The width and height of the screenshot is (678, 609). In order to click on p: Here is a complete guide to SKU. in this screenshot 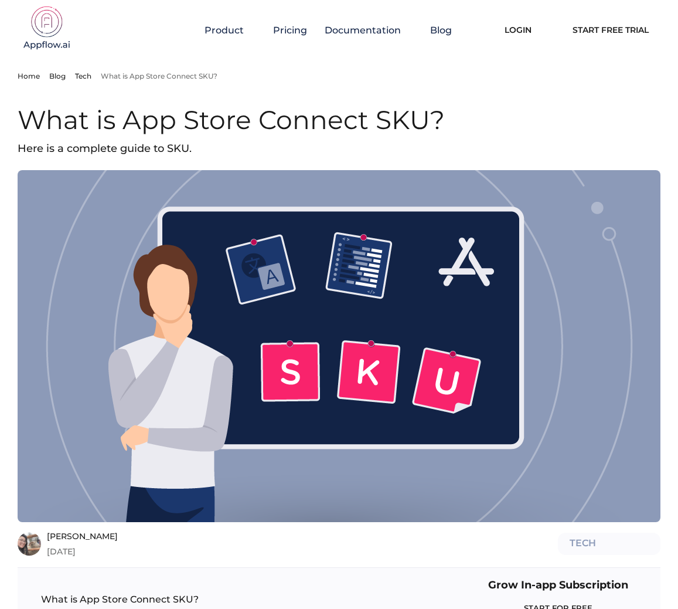, I will do `click(339, 148)`.